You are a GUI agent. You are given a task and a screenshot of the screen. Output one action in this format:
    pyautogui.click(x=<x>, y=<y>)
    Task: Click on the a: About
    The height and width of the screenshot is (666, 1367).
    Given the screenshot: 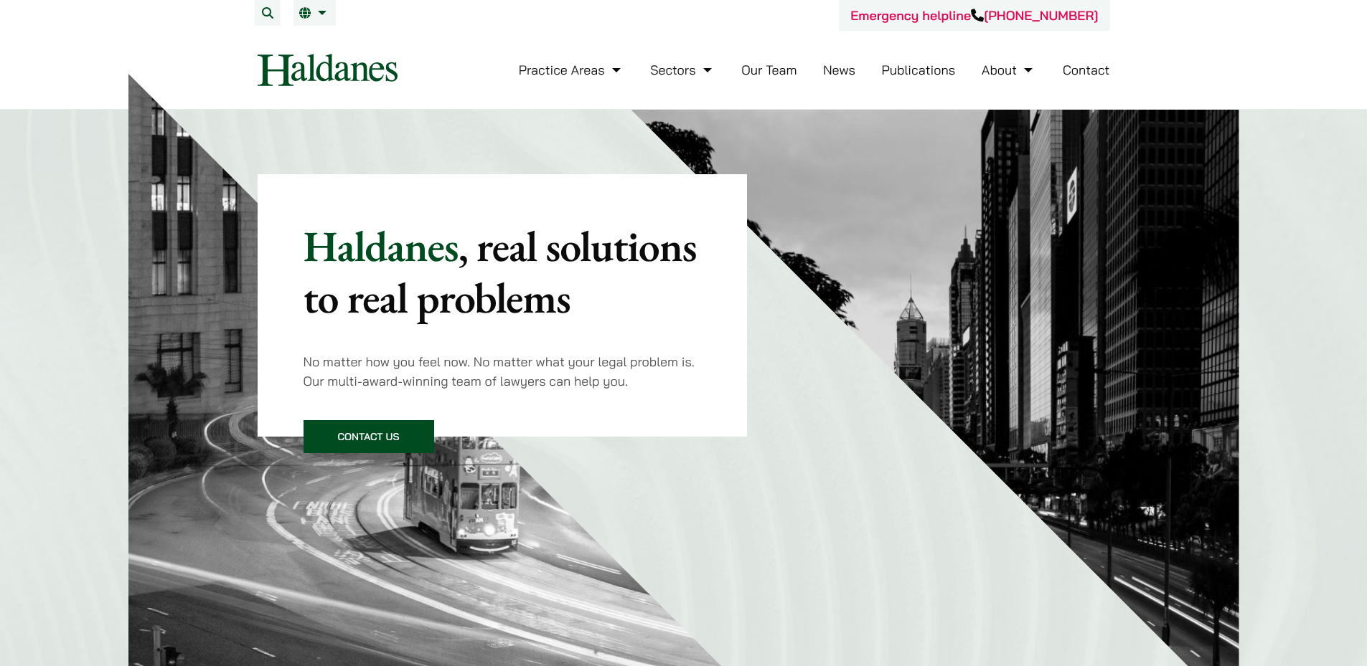 What is the action you would take?
    pyautogui.click(x=1009, y=70)
    